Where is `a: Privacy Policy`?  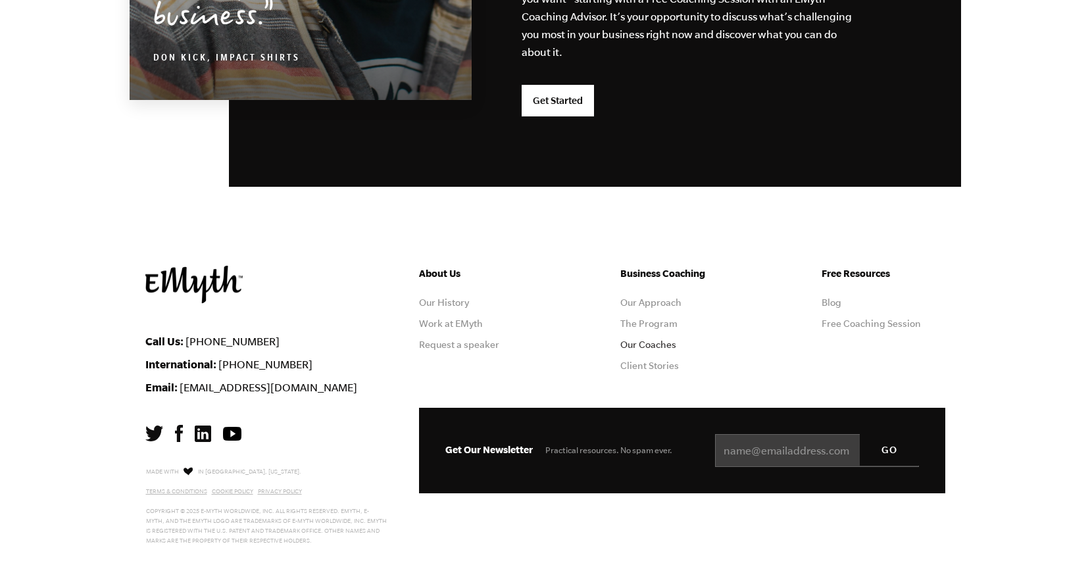 a: Privacy Policy is located at coordinates (280, 492).